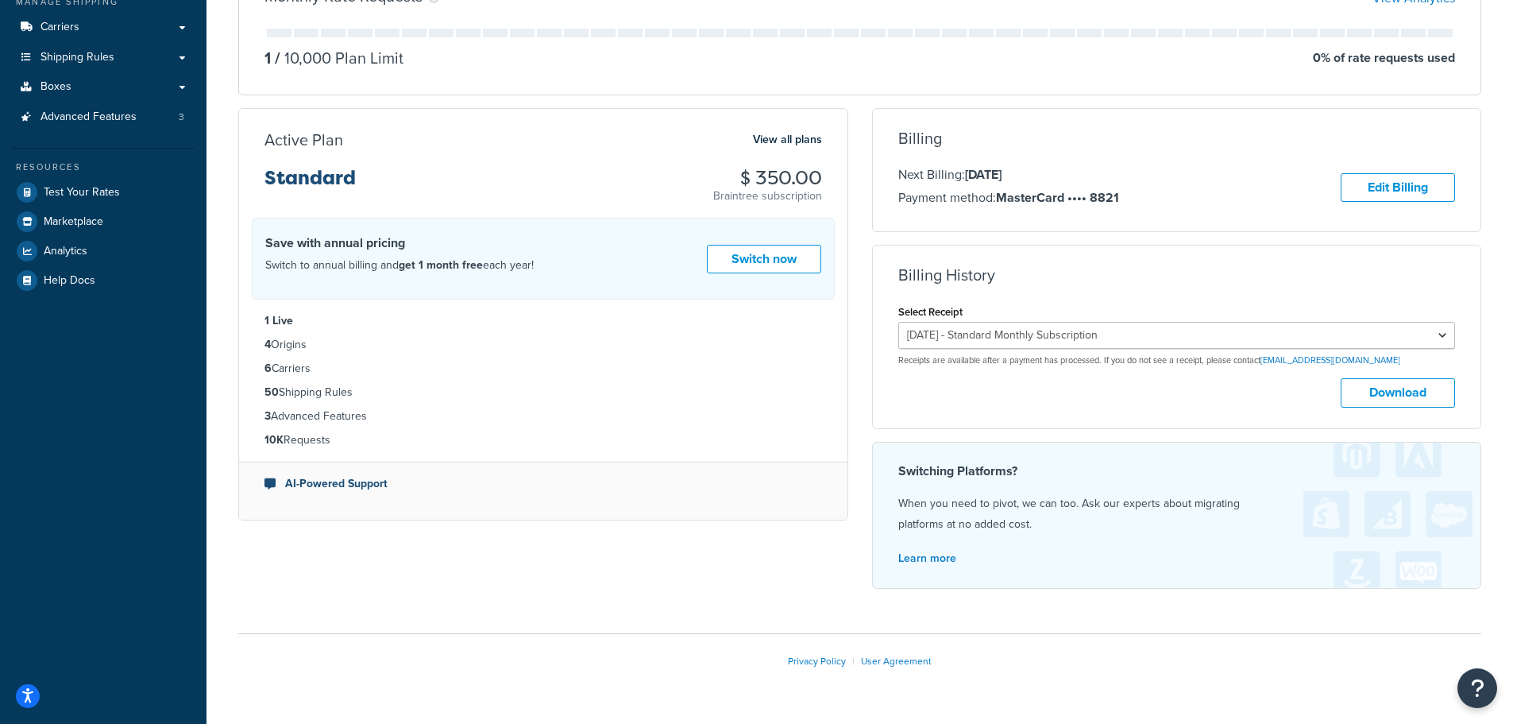  Describe the element at coordinates (1009, 175) in the screenshot. I see `p: Next Billing:` at that location.